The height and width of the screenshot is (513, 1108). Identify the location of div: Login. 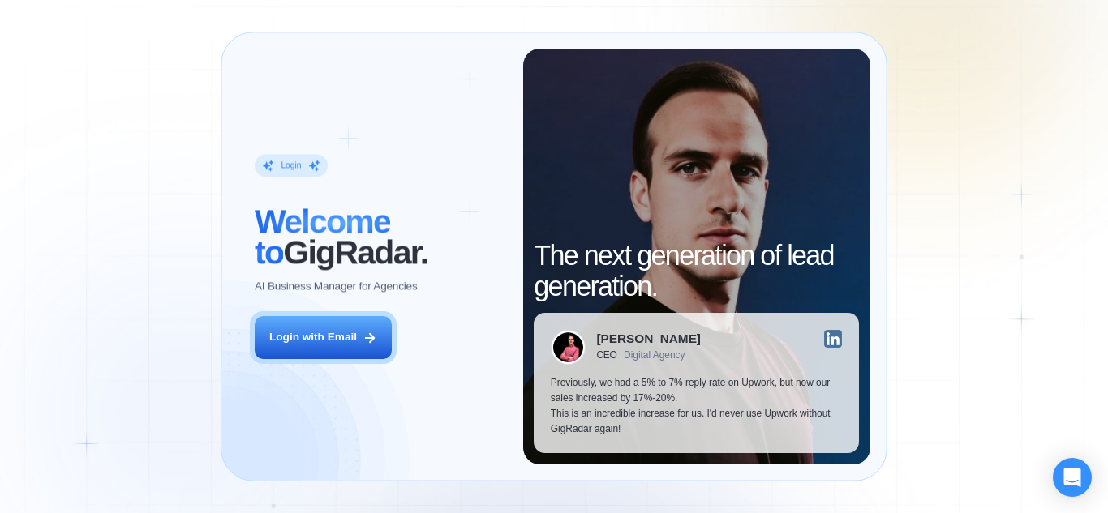
(290, 165).